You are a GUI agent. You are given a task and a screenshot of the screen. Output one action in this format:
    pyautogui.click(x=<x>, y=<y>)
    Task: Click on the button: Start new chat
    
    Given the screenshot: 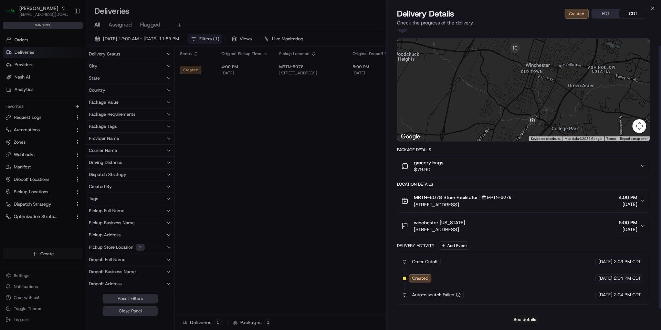 What is the action you would take?
    pyautogui.click(x=121, y=72)
    